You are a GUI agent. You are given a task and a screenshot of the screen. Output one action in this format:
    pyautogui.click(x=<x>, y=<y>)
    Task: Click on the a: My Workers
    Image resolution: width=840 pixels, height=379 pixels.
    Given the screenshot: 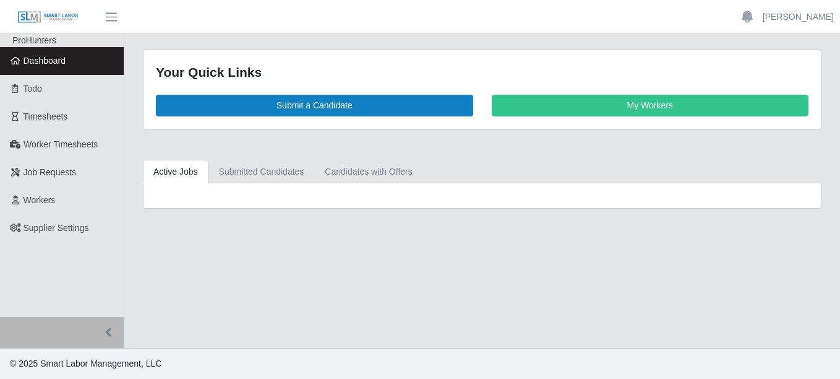 What is the action you would take?
    pyautogui.click(x=650, y=105)
    